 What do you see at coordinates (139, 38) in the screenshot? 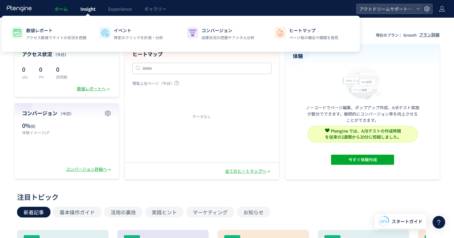
I see `p: 特定のクリックを計測・分析` at bounding box center [139, 38].